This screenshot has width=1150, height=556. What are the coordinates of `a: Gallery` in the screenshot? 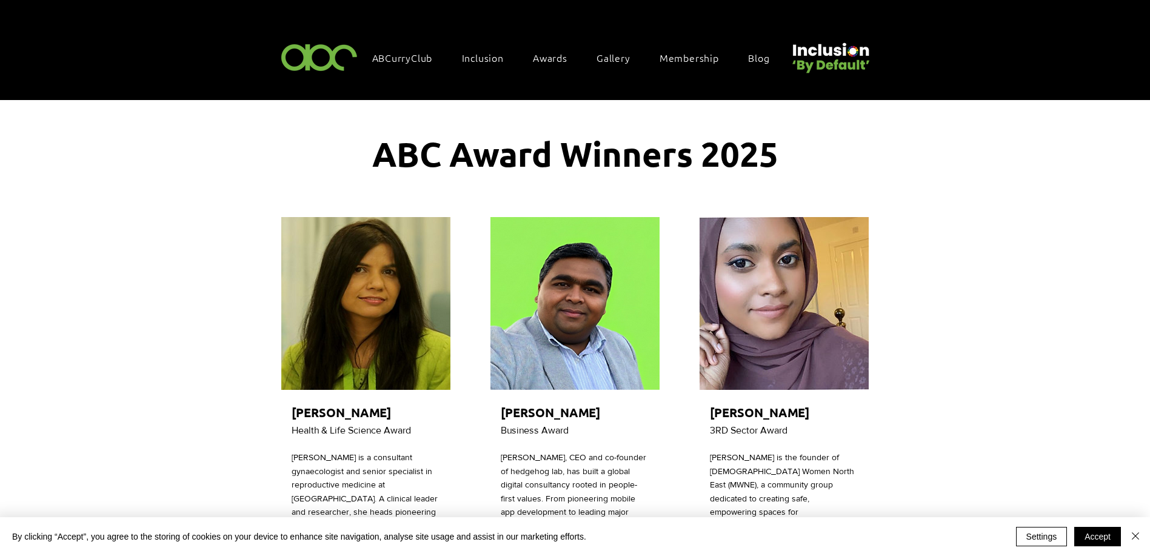 It's located at (620, 58).